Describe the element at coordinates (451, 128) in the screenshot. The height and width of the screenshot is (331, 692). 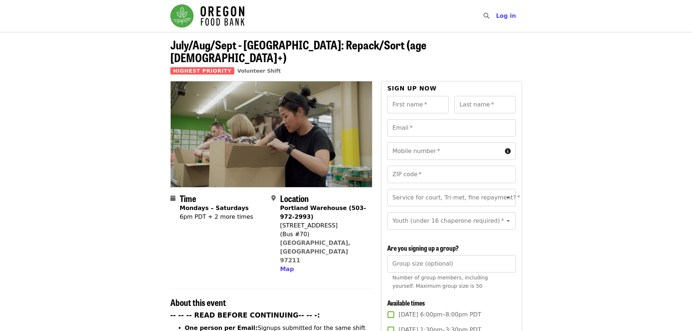
I see `input: Email` at that location.